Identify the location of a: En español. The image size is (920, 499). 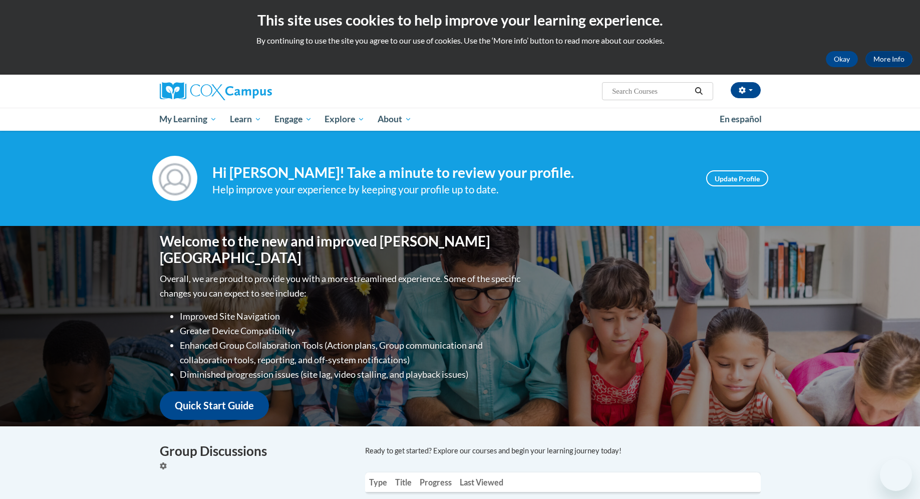
(741, 119).